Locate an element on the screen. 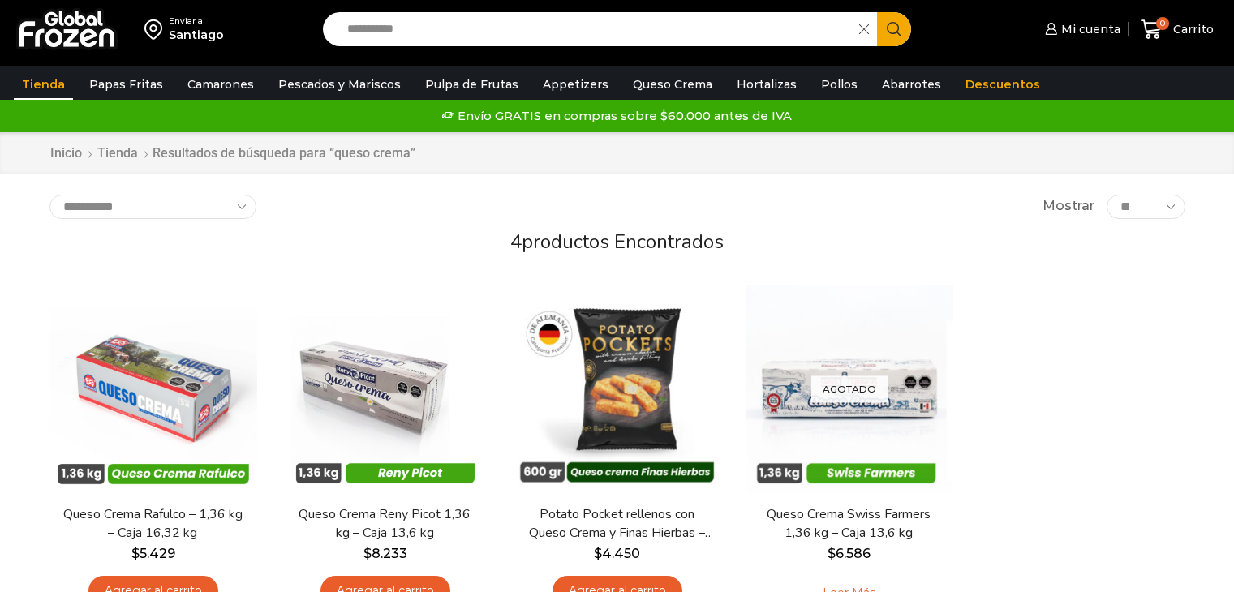  a: Appetizers is located at coordinates (575, 84).